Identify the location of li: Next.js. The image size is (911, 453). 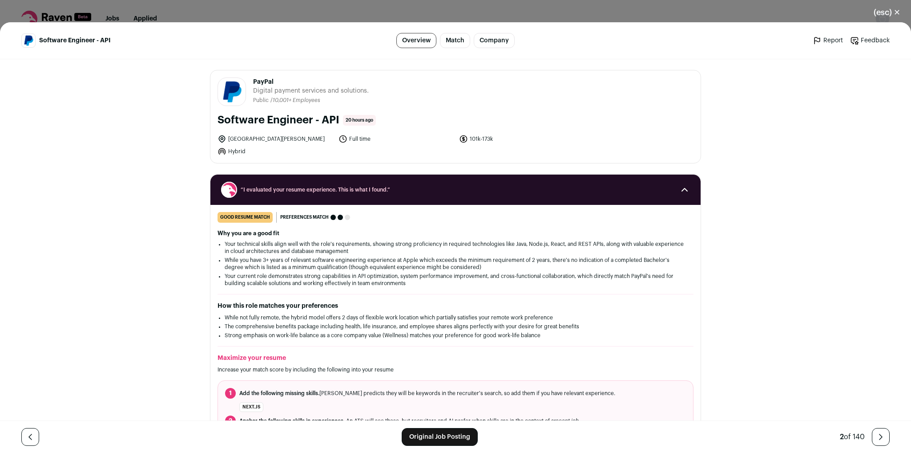
(251, 407).